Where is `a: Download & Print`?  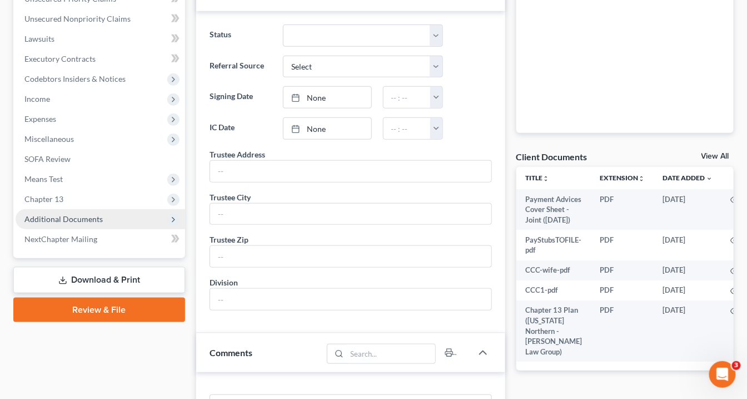 a: Download & Print is located at coordinates (99, 280).